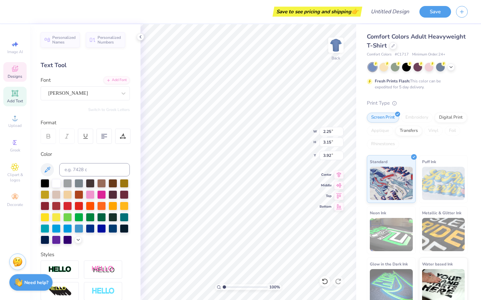  What do you see at coordinates (60, 292) in the screenshot?
I see `img: 3d Illusion` at bounding box center [60, 292].